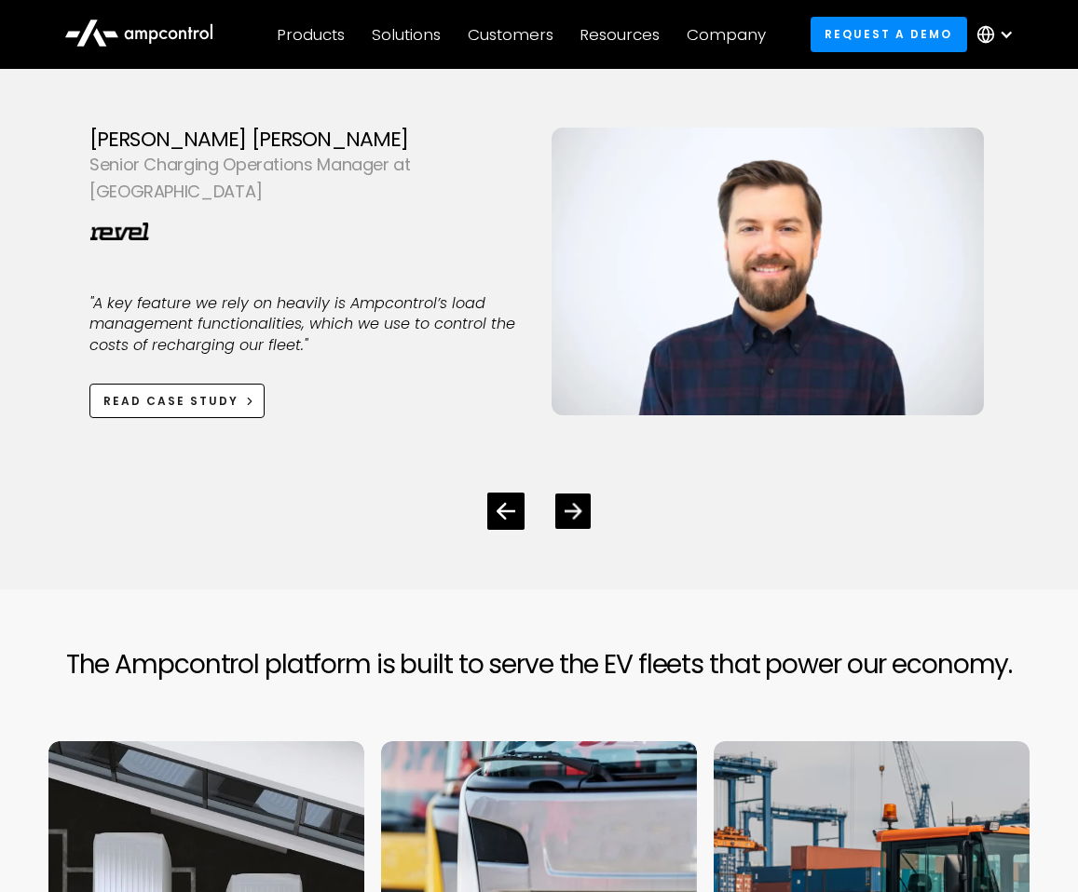  What do you see at coordinates (573, 511) in the screenshot?
I see `div: Next slide` at bounding box center [573, 511].